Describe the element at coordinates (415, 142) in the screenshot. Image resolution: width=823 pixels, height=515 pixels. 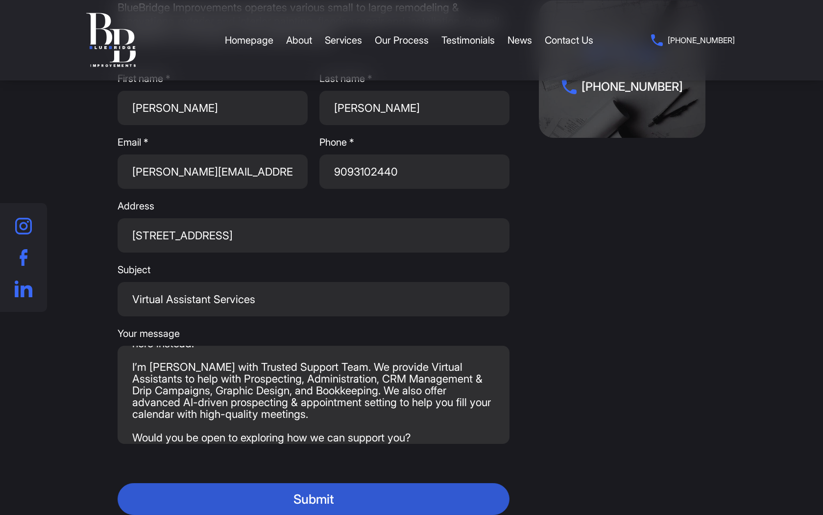
I see `span: Phone *` at that location.